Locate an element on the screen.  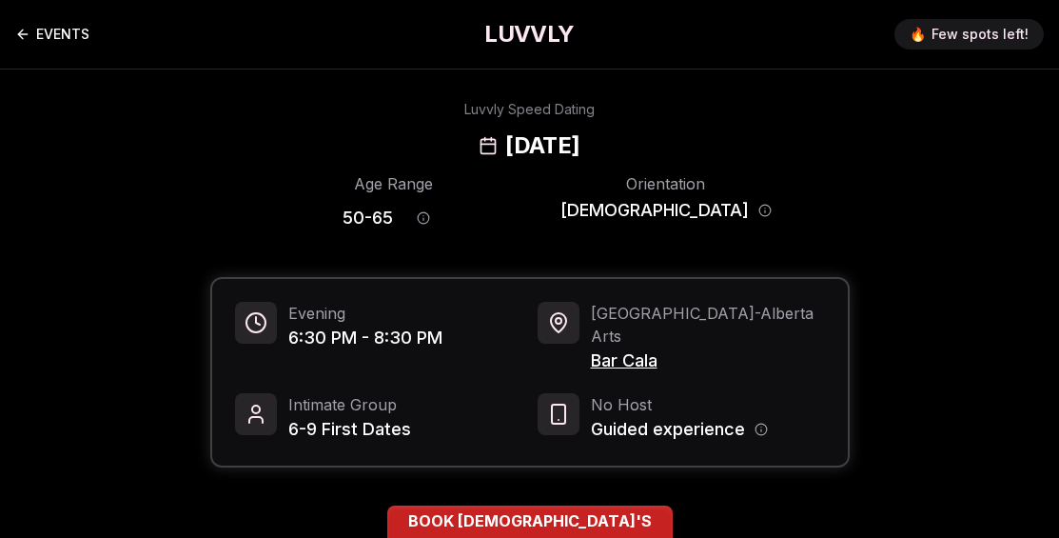
span: Few spots left! is located at coordinates (980, 34).